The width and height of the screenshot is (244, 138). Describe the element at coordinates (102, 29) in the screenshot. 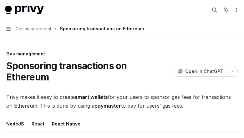

I see `div: Sponsoring transactions on Ethereum` at that location.